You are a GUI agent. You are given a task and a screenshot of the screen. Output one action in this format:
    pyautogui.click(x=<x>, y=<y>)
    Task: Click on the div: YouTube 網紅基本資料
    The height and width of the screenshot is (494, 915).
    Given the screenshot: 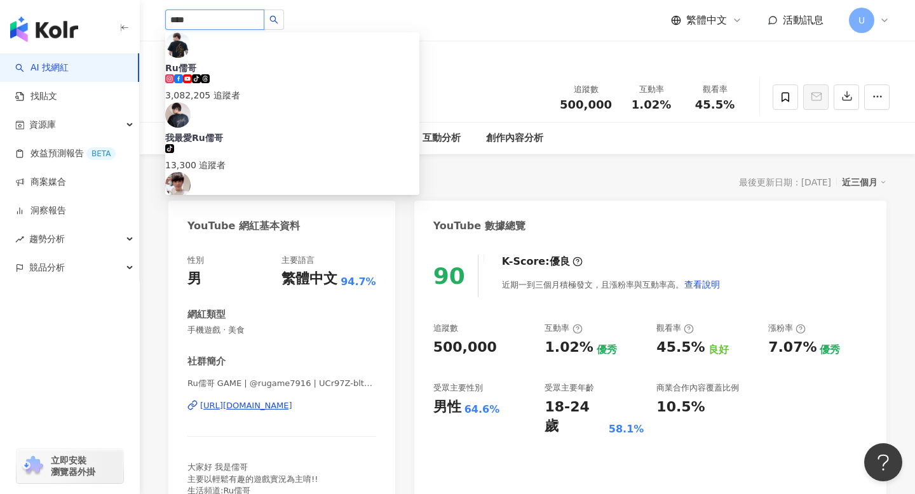 What is the action you would take?
    pyautogui.click(x=243, y=226)
    